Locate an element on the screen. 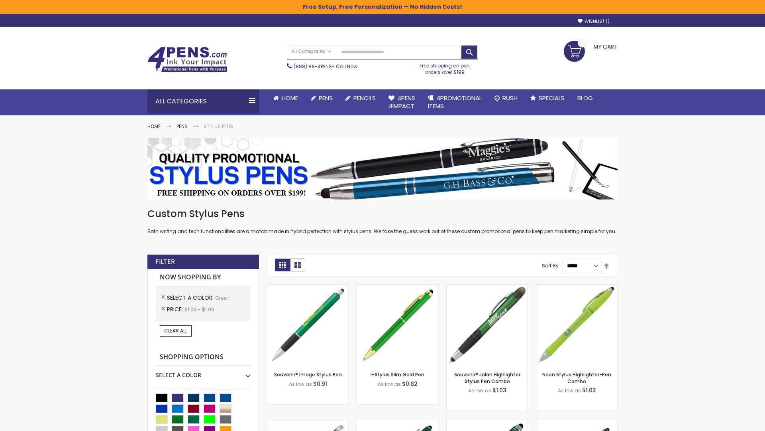 Image resolution: width=765 pixels, height=431 pixels. label: Sort By is located at coordinates (551, 265).